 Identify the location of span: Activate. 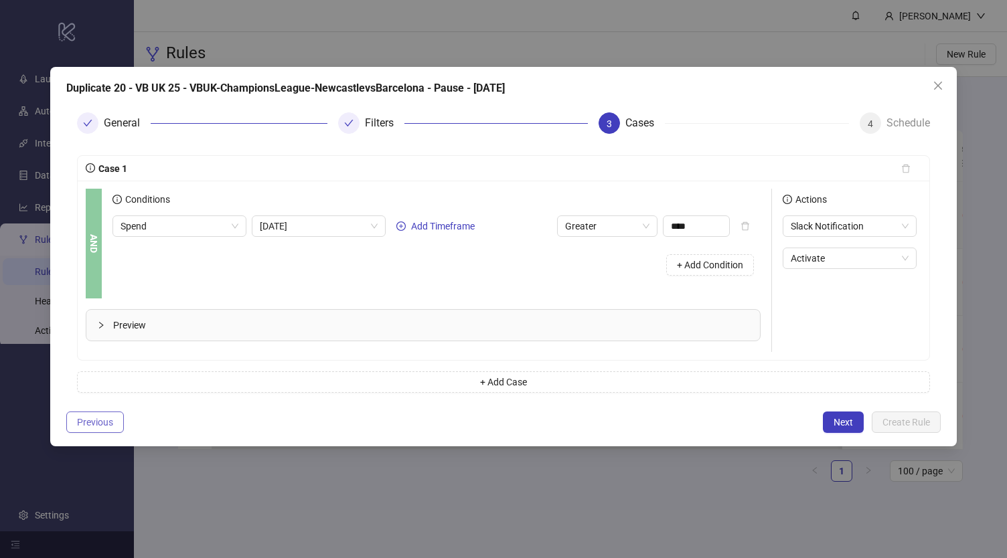
(850, 258).